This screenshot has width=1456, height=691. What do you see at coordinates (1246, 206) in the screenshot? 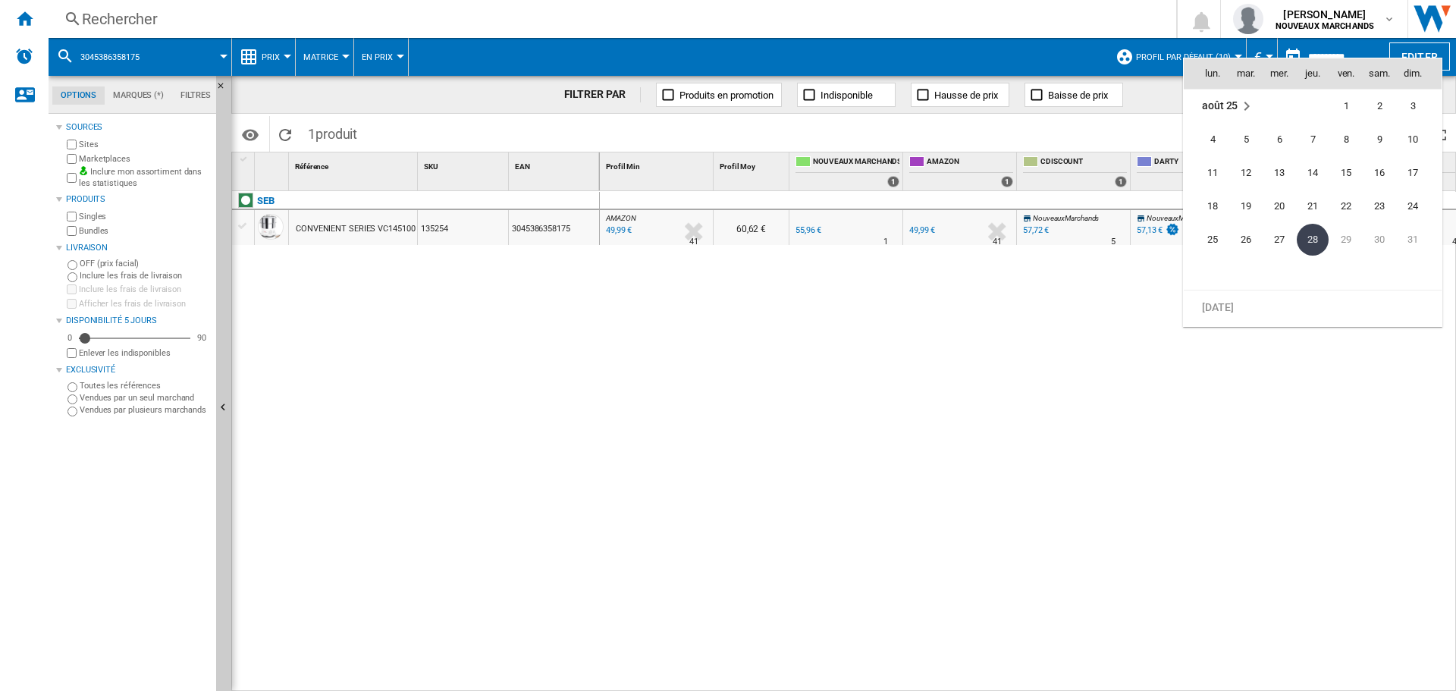
I see `td: Tuesday August 19 2025` at bounding box center [1246, 206].